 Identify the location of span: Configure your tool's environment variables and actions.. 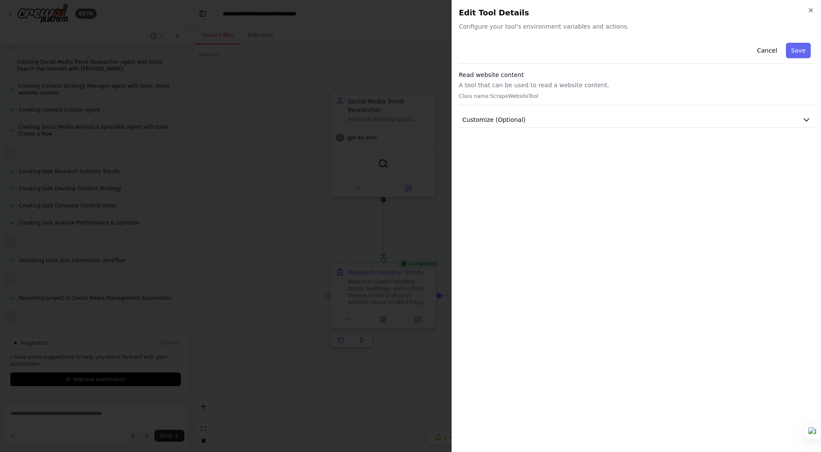
(636, 27).